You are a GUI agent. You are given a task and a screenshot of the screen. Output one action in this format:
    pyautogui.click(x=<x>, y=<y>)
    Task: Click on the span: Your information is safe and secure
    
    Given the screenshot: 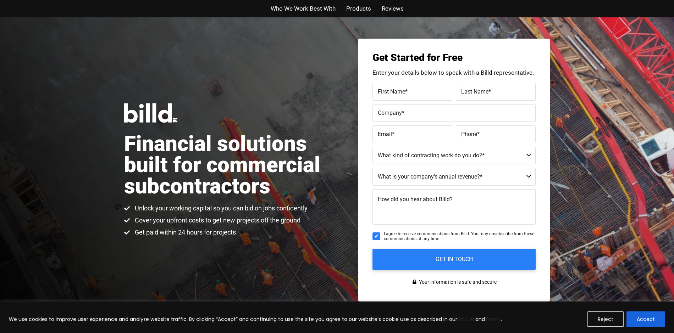 What is the action you would take?
    pyautogui.click(x=457, y=282)
    